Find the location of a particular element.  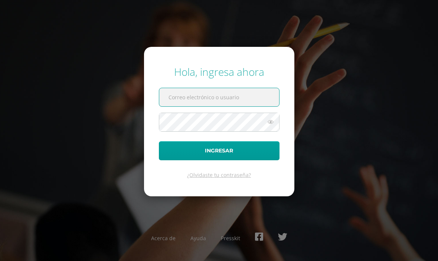

a: Ayuda is located at coordinates (198, 238).